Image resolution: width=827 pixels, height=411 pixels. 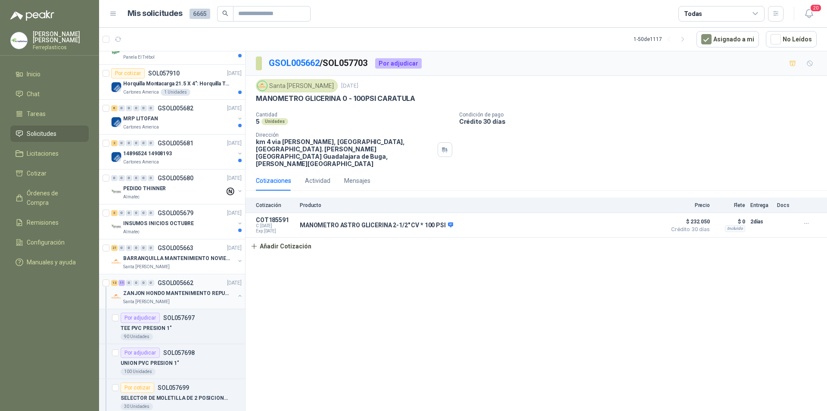 I want to click on p: SELECTOR DE MOLETILLA DE 2 POSICIONES, so click(x=174, y=398).